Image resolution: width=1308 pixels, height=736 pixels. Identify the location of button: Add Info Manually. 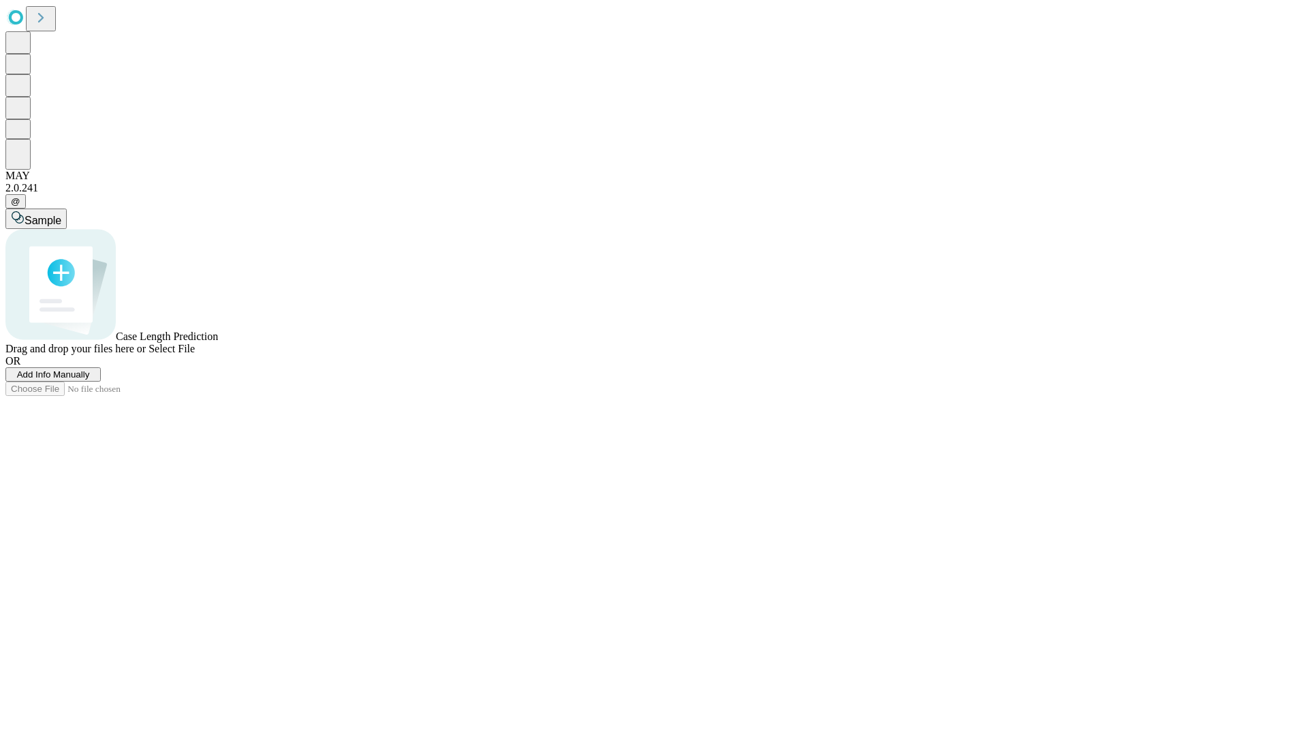
(53, 374).